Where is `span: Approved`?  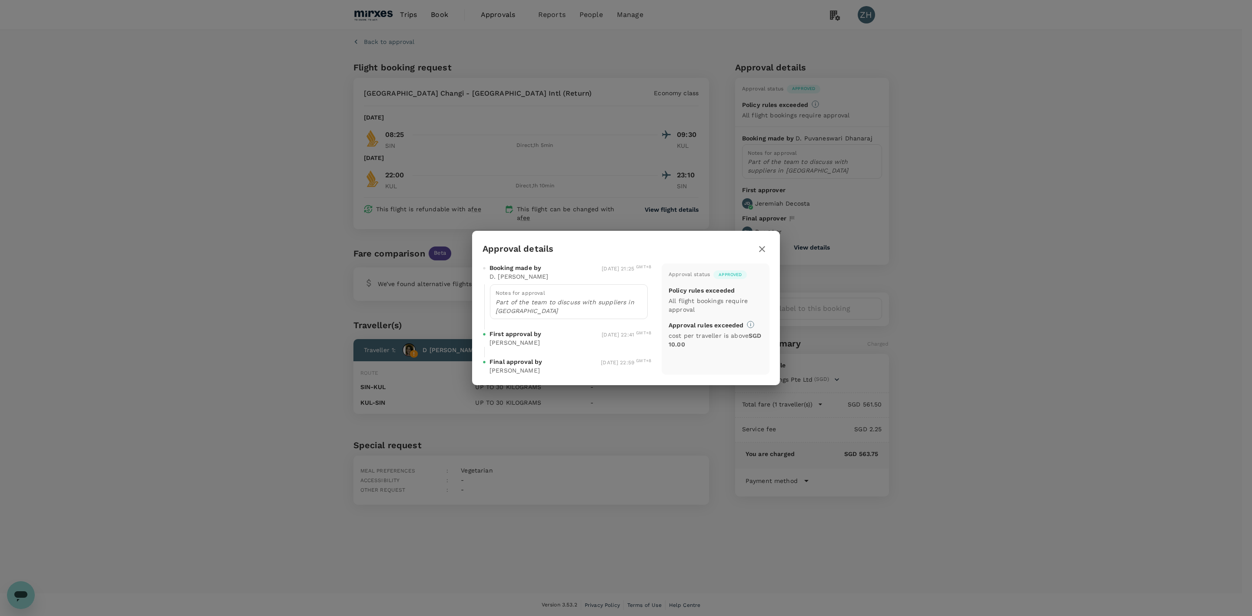
span: Approved is located at coordinates (730, 275).